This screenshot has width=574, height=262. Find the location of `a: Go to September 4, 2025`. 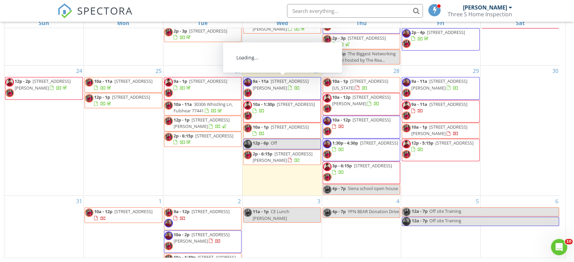

a: Go to September 4, 2025 is located at coordinates (398, 201).